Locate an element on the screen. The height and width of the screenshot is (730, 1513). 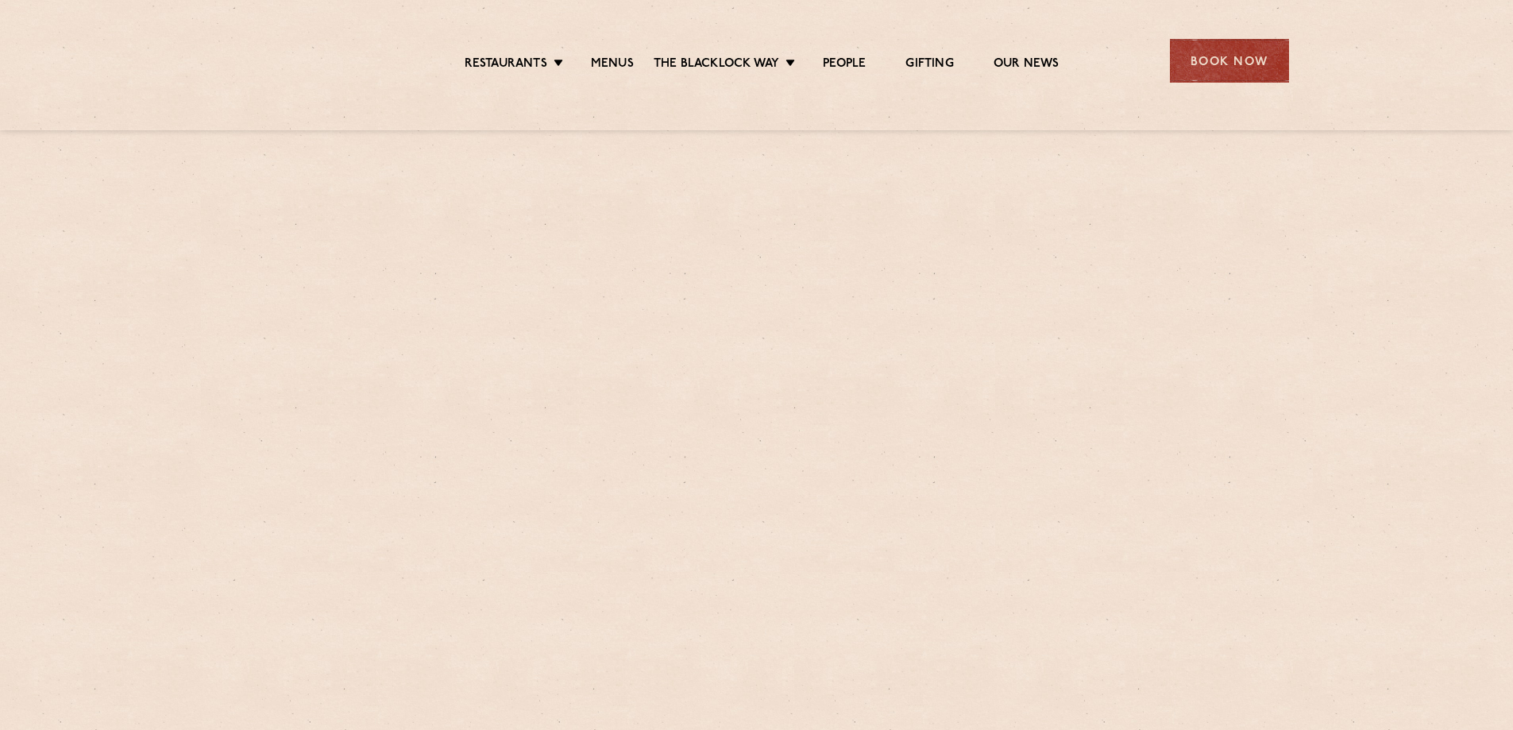
a: People is located at coordinates (844, 65).